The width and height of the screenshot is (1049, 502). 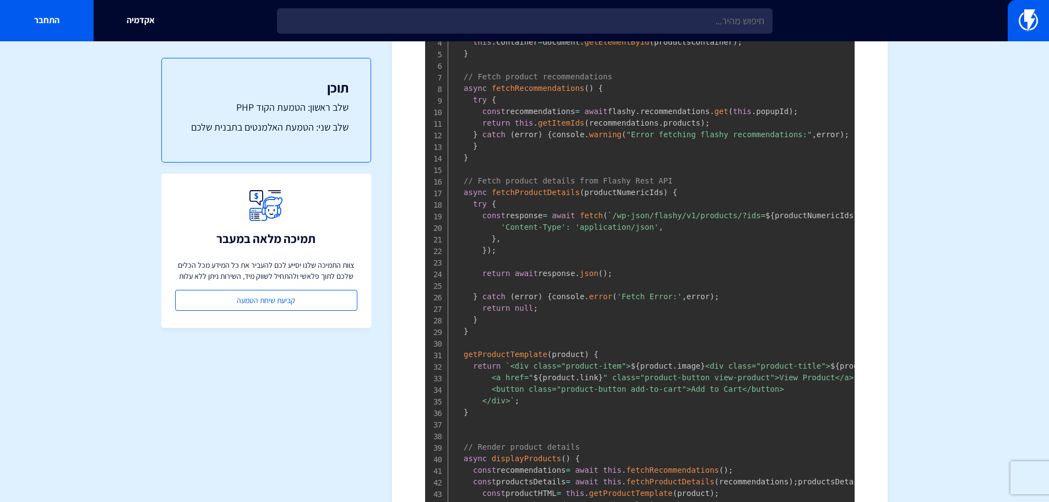 What do you see at coordinates (768, 366) in the screenshot?
I see `span: <div class="product-title">` at bounding box center [768, 366].